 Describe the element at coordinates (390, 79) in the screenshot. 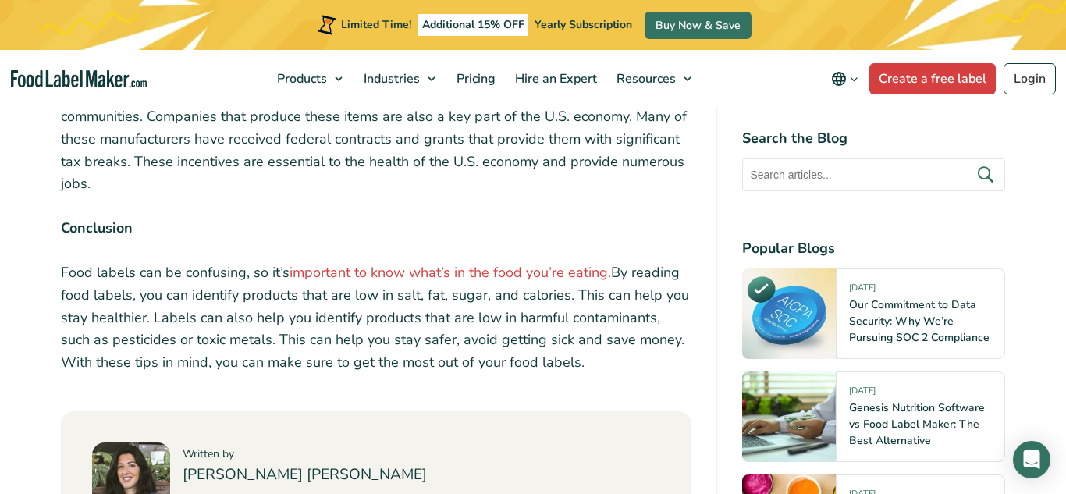

I see `span: Industries` at that location.